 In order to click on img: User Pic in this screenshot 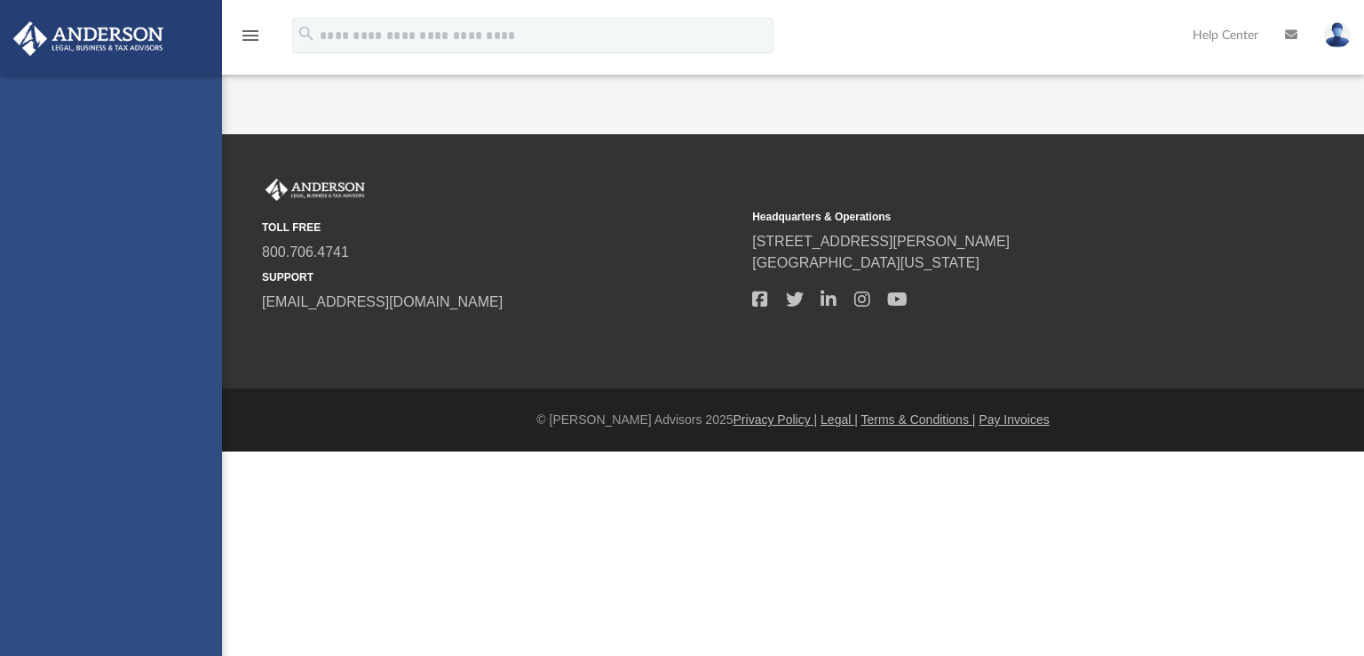, I will do `click(1338, 35)`.